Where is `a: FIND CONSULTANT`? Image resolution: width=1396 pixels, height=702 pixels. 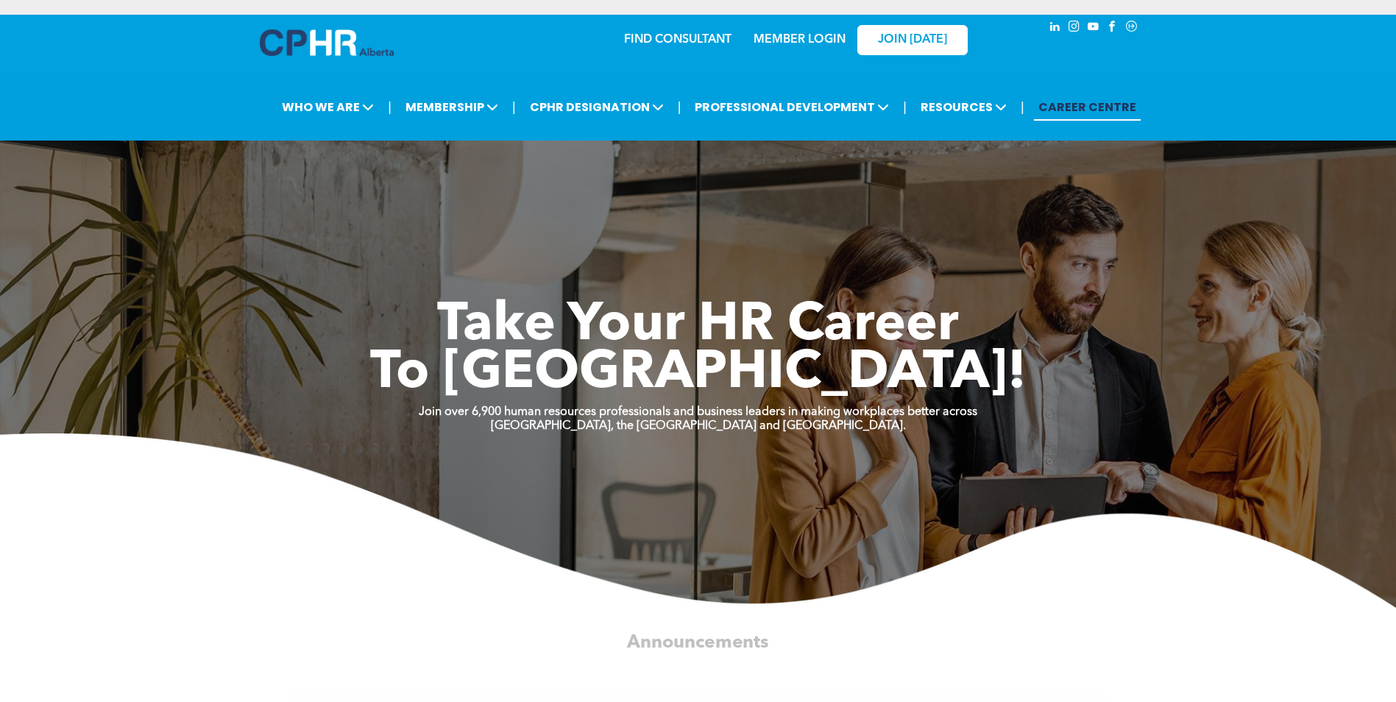
a: FIND CONSULTANT is located at coordinates (678, 40).